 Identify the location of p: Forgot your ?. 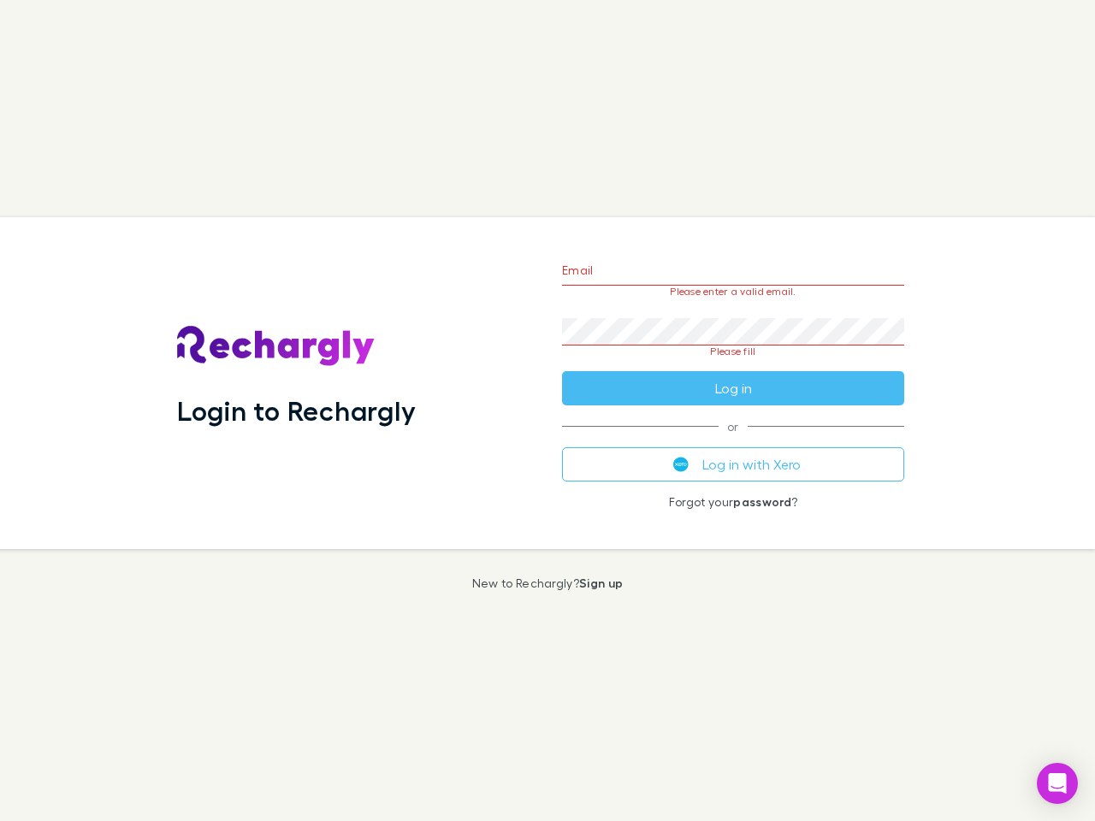
(733, 502).